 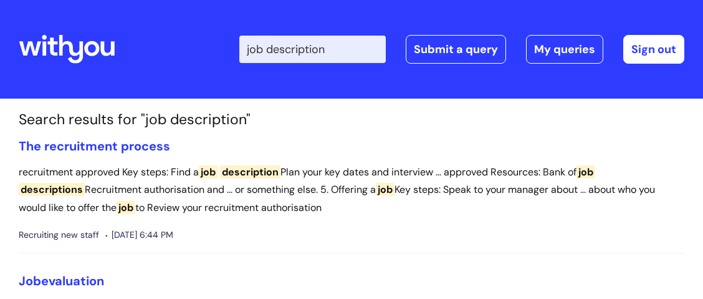 I want to click on span: description, so click(x=250, y=171).